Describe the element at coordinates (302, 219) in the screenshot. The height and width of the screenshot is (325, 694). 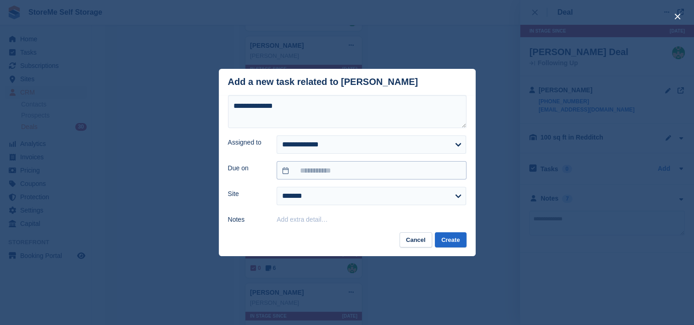
I see `button: Add extra detail…` at that location.